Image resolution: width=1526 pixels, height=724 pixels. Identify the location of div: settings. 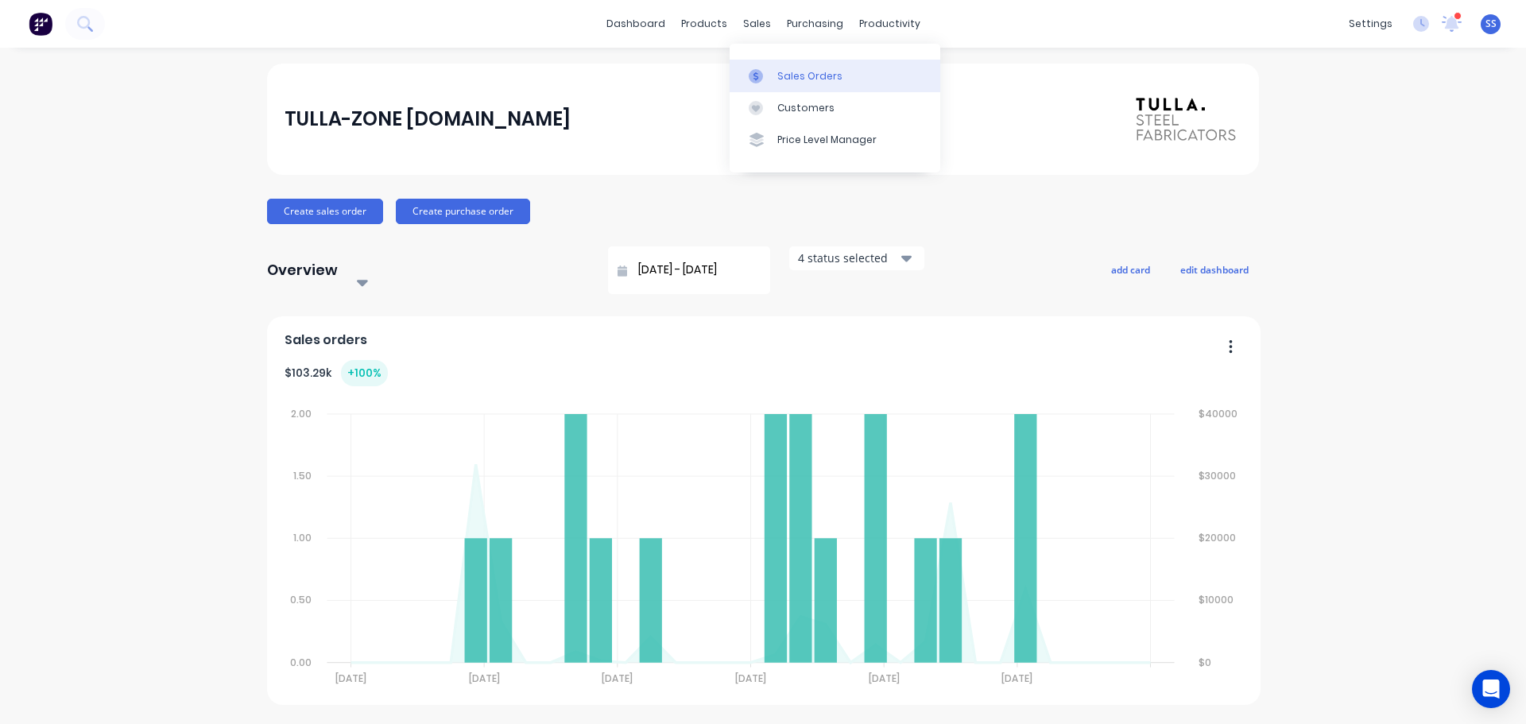
(1370, 24).